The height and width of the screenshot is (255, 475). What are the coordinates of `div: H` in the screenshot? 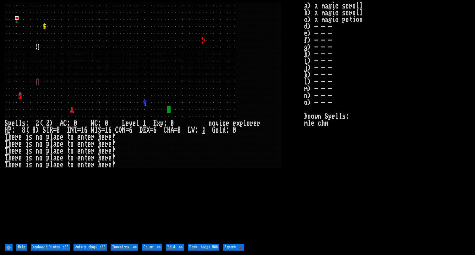 It's located at (169, 130).